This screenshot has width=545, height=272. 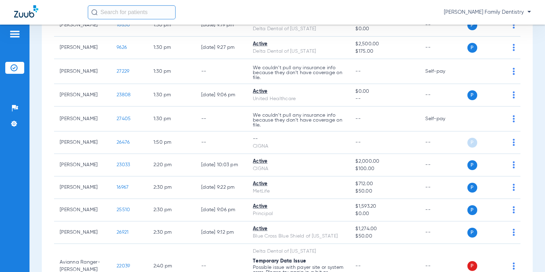 I want to click on span: $1,274.00, so click(x=385, y=229).